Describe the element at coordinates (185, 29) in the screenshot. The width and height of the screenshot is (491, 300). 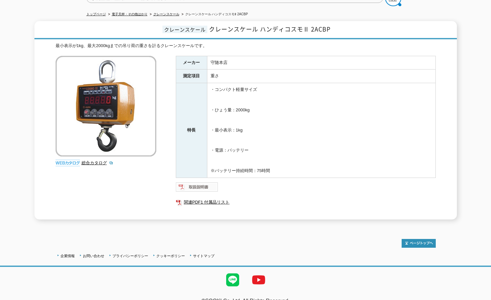
I see `span: クレーンスケール` at that location.